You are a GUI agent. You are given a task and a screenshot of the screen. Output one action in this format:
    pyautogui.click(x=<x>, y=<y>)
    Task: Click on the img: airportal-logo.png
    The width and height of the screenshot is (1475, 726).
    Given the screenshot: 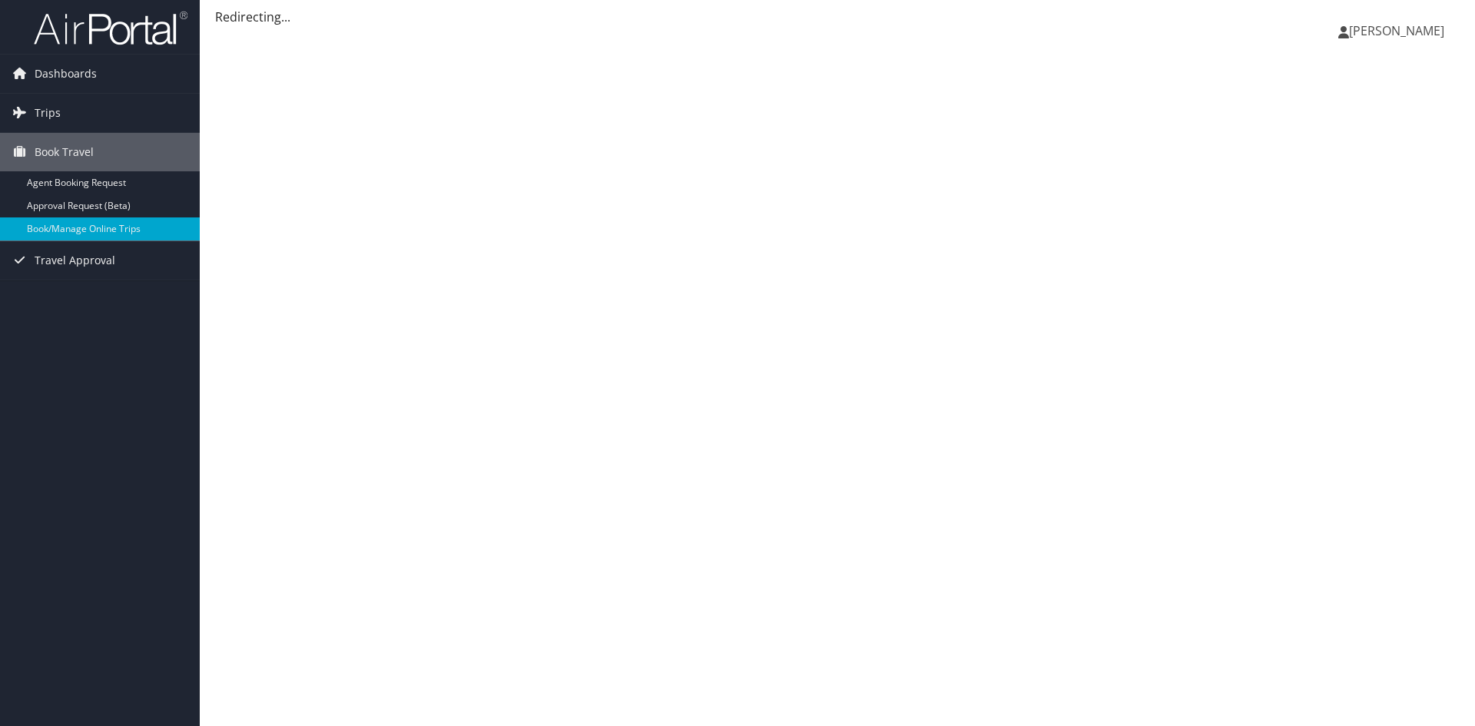 What is the action you would take?
    pyautogui.click(x=111, y=28)
    